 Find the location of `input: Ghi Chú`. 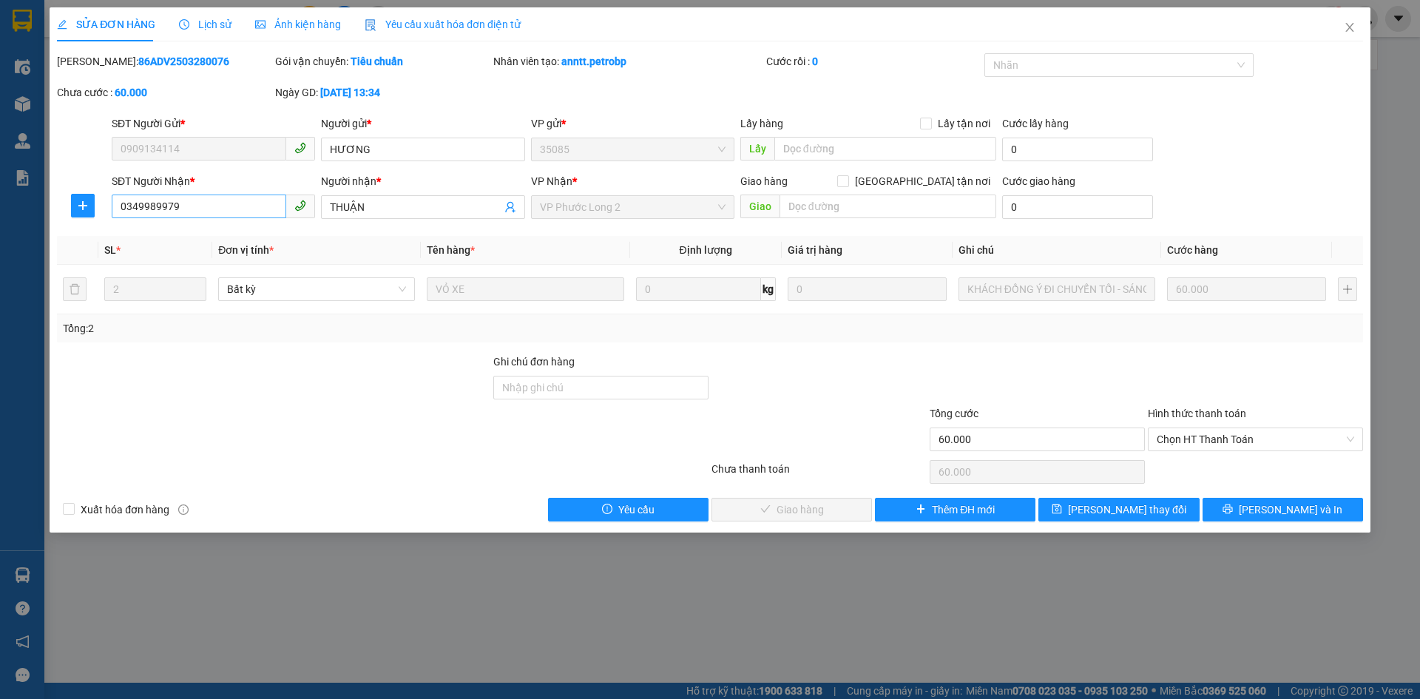

input: Ghi Chú is located at coordinates (1057, 289).